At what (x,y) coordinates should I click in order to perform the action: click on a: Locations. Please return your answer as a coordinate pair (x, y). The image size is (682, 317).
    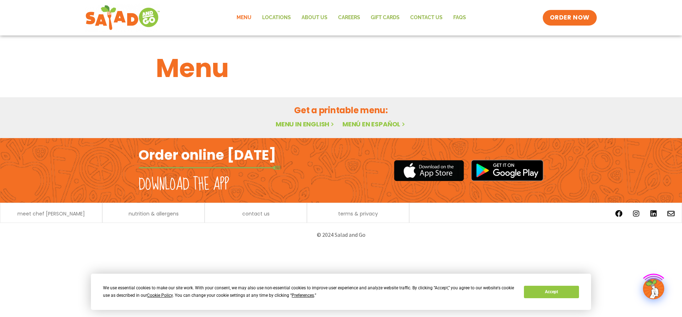
    Looking at the image, I should click on (276, 18).